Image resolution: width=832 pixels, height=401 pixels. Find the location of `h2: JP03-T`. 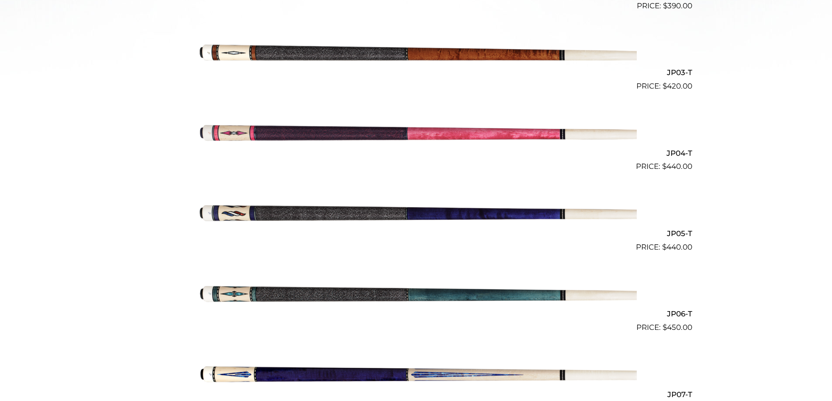

h2: JP03-T is located at coordinates (416, 73).